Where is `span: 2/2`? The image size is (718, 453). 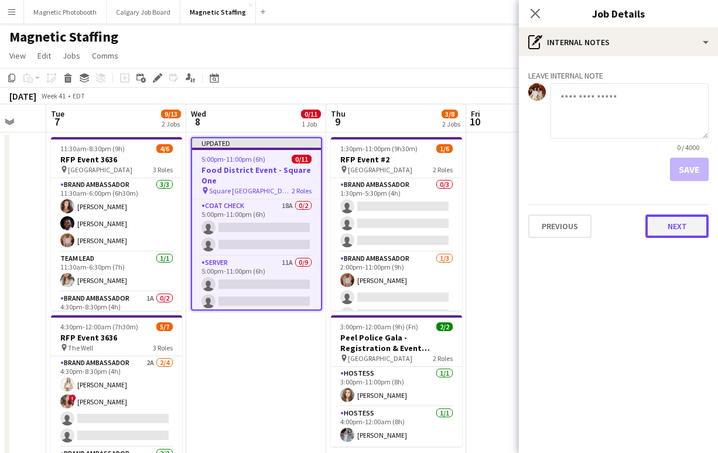
span: 2/2 is located at coordinates (445, 326).